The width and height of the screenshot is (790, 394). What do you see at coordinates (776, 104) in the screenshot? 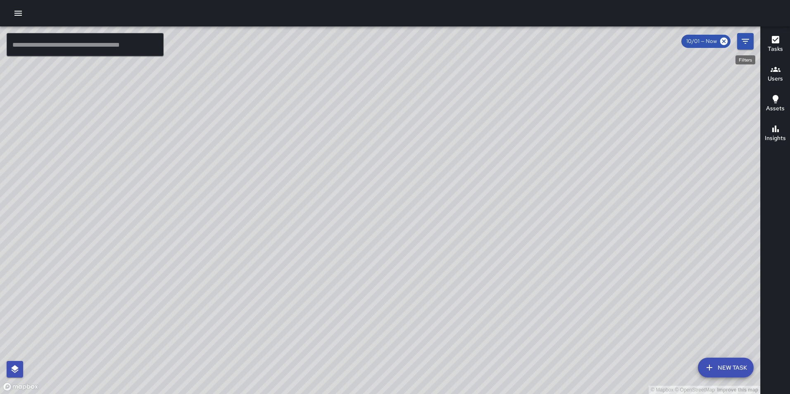
I see `button: Assets` at bounding box center [776, 104].